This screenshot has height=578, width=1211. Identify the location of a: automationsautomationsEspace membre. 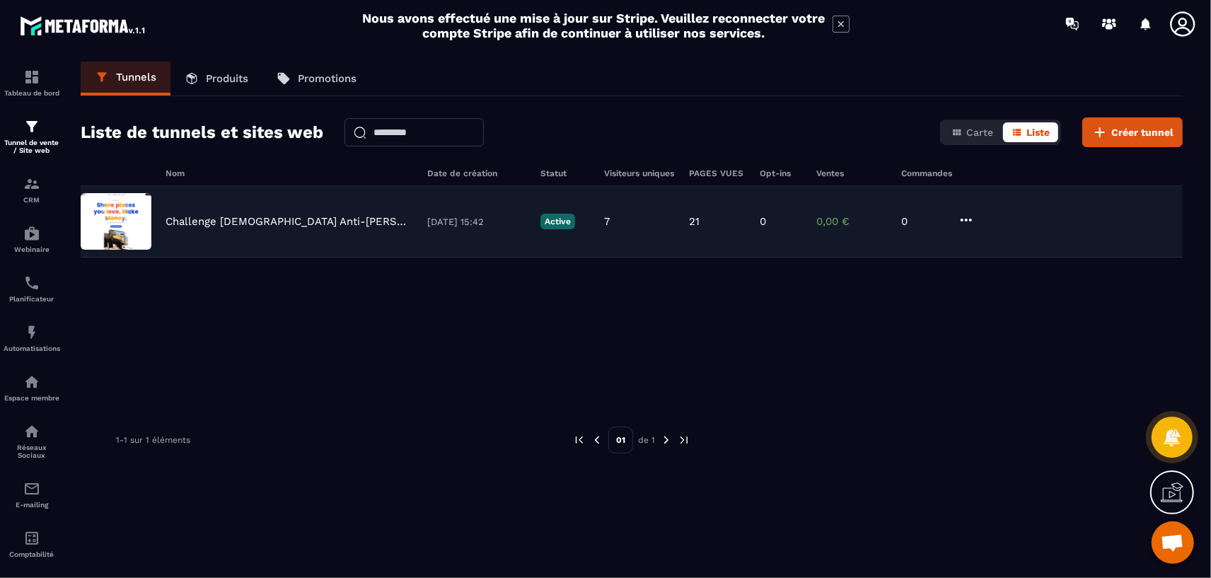
(32, 388).